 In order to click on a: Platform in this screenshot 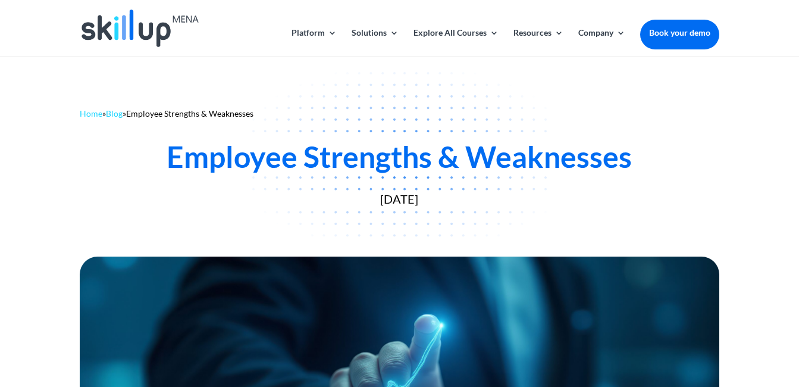, I will do `click(314, 42)`.